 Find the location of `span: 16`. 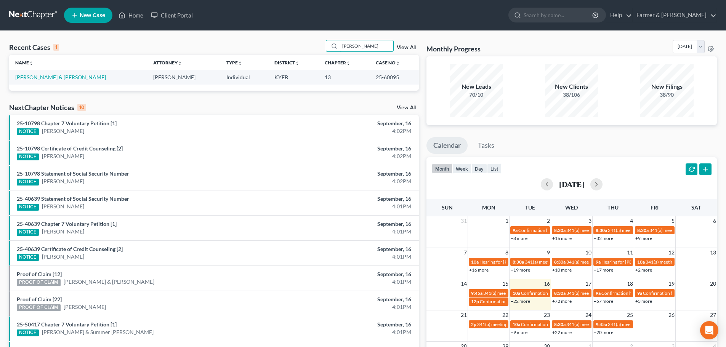

span: 16 is located at coordinates (547, 284).